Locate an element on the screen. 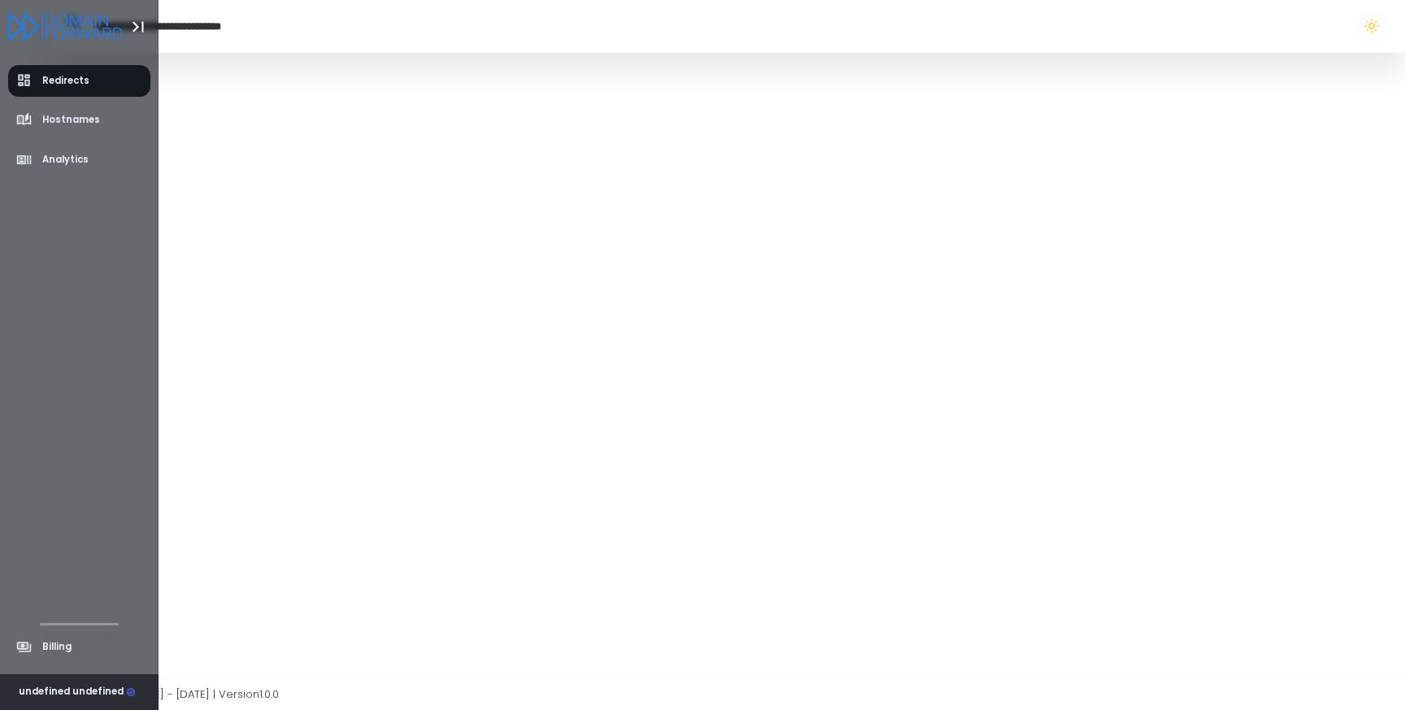 This screenshot has width=1405, height=710. span: Hostnames is located at coordinates (71, 120).